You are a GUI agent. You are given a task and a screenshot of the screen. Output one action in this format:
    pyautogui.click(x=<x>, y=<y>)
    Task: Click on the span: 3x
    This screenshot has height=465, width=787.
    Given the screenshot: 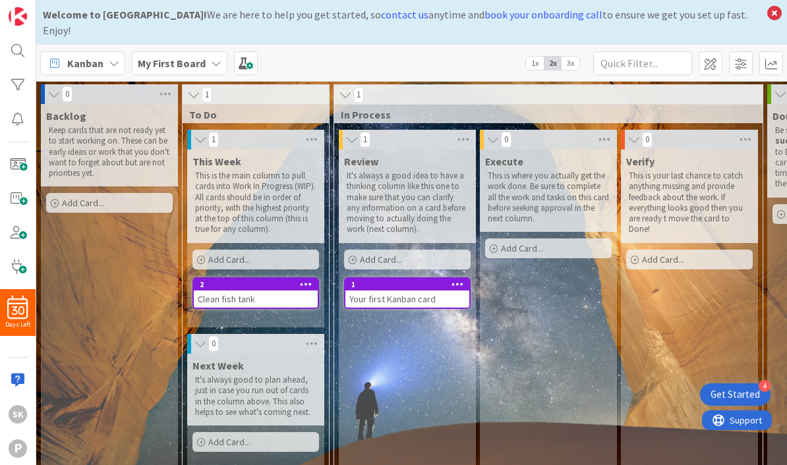 What is the action you would take?
    pyautogui.click(x=570, y=63)
    